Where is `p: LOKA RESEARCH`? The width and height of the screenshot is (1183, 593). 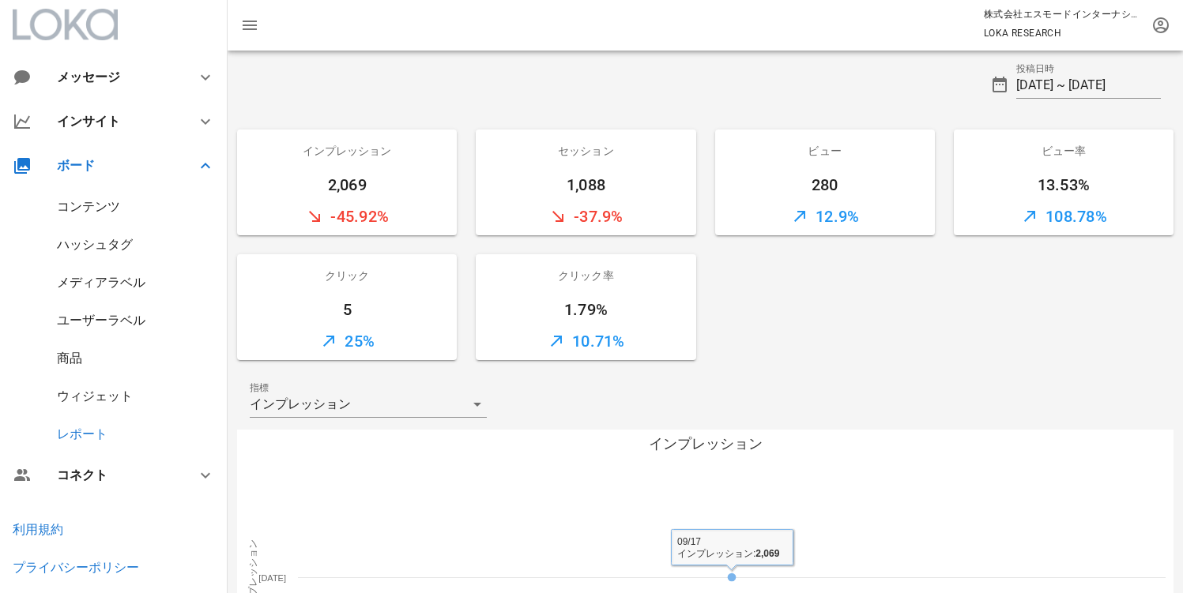 p: LOKA RESEARCH is located at coordinates (1063, 33).